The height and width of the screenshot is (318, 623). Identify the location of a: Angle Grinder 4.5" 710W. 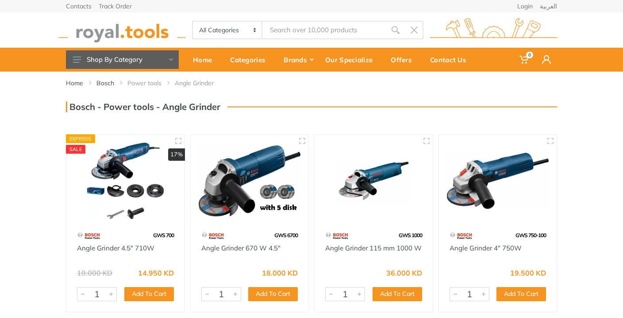
(115, 248).